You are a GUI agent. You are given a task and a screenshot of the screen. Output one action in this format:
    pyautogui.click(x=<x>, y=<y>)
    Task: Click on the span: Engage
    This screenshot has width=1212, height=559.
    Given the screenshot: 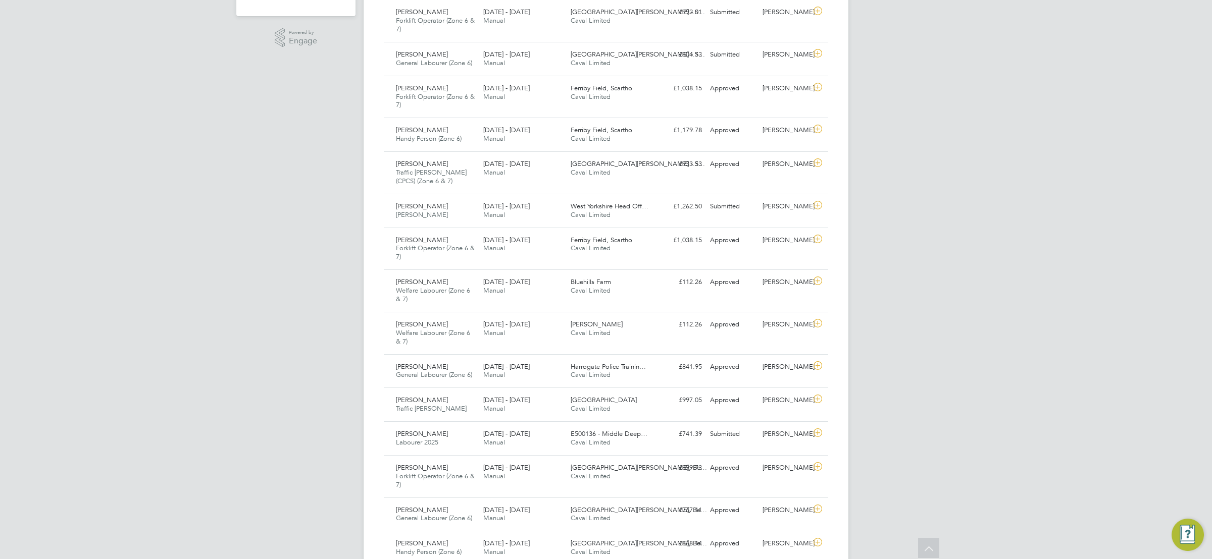 What is the action you would take?
    pyautogui.click(x=303, y=41)
    